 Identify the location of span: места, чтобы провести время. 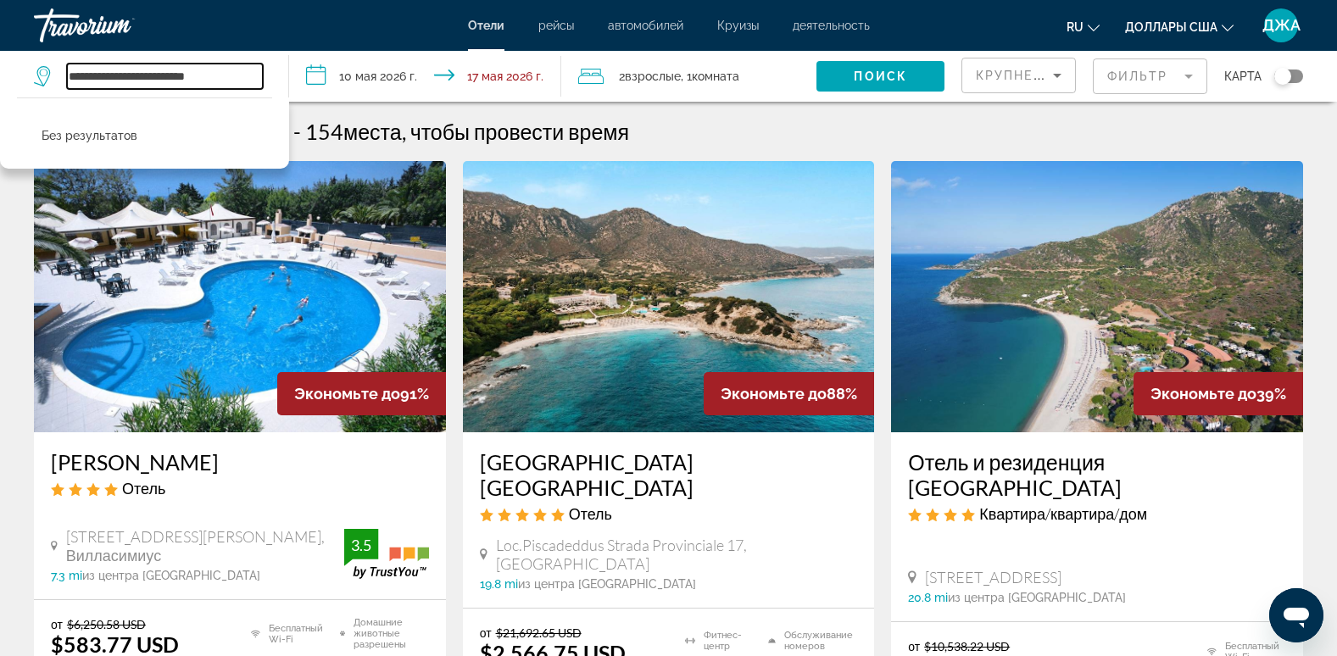
(486, 131).